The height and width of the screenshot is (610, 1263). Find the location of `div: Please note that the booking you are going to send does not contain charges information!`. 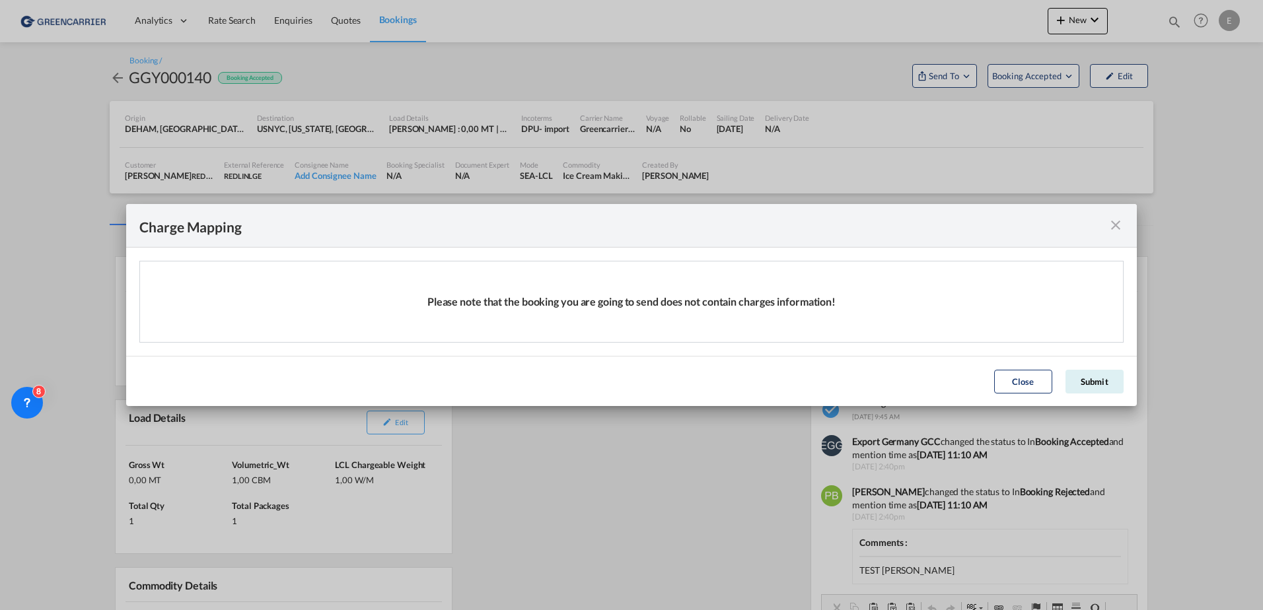

div: Please note that the booking you are going to send does not contain charges information! is located at coordinates (632, 302).